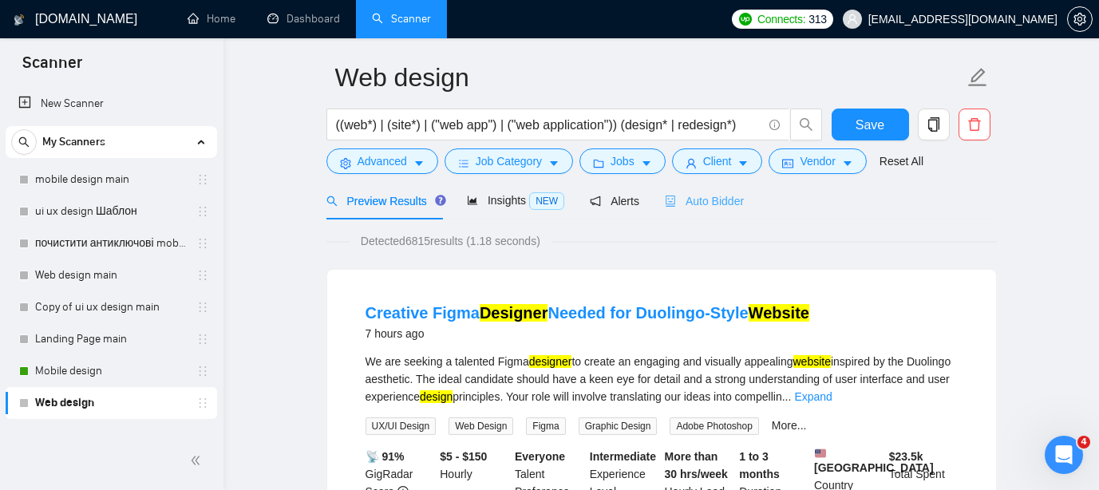  Describe the element at coordinates (464, 163) in the screenshot. I see `span: bars` at that location.